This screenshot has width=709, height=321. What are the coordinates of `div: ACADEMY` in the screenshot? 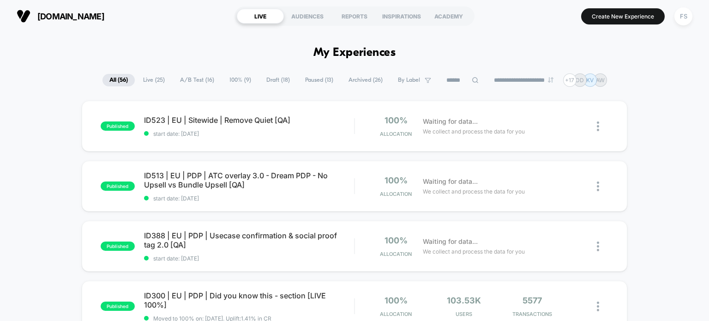 It's located at (449, 16).